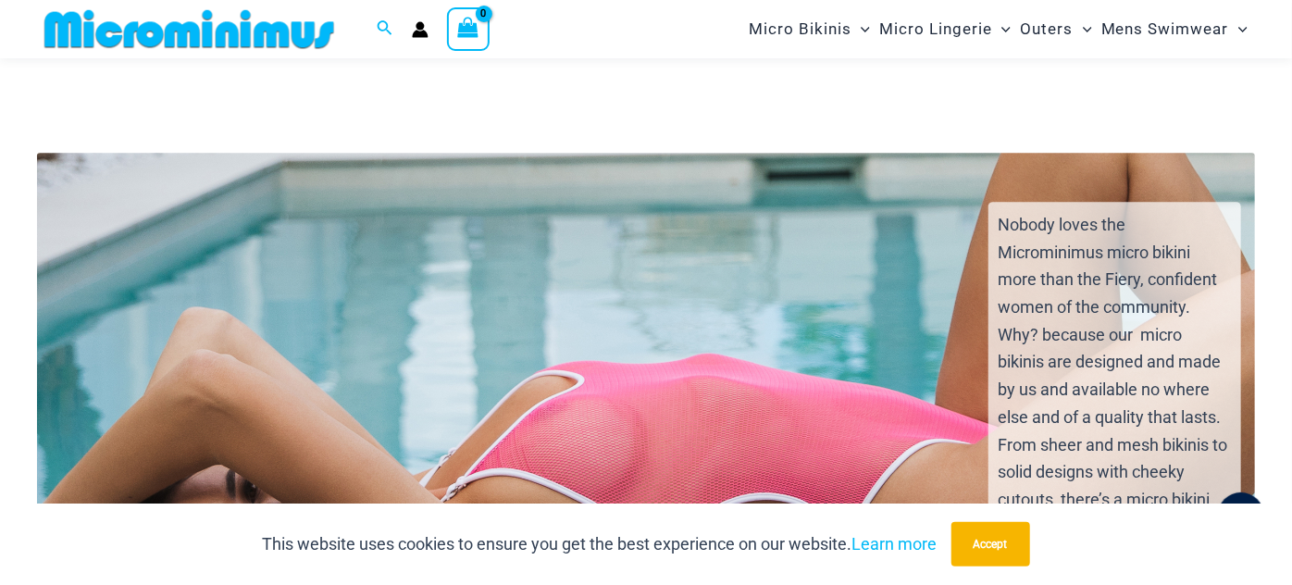 Image resolution: width=1292 pixels, height=585 pixels. I want to click on span: Mens Swimwear, so click(1165, 29).